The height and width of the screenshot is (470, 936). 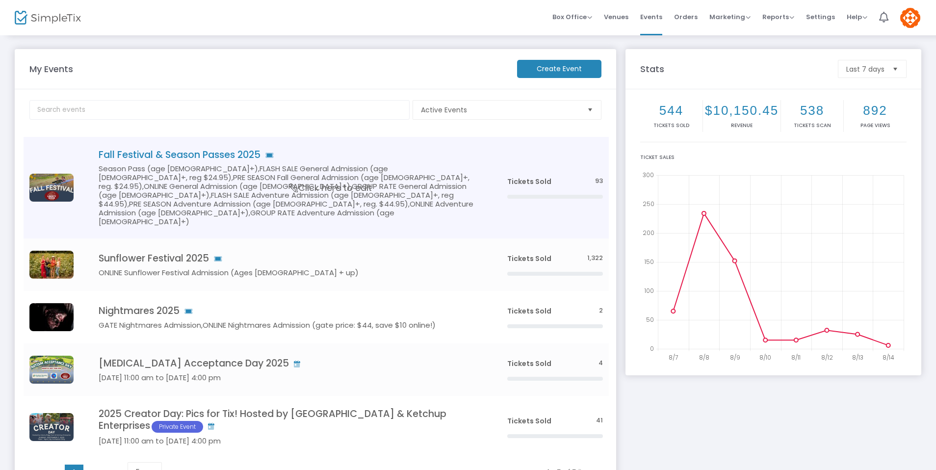 I want to click on span: Box Office, so click(x=572, y=17).